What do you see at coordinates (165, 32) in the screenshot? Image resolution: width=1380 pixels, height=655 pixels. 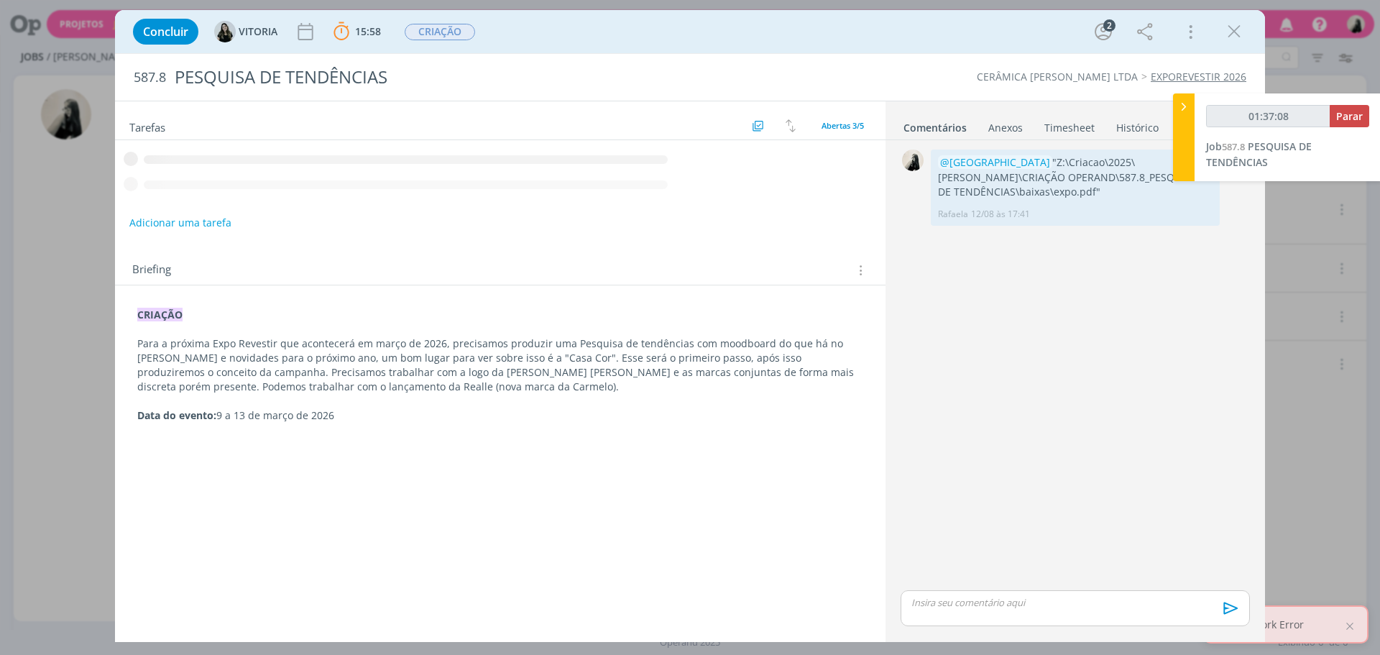 I see `span: Concluir` at bounding box center [165, 32].